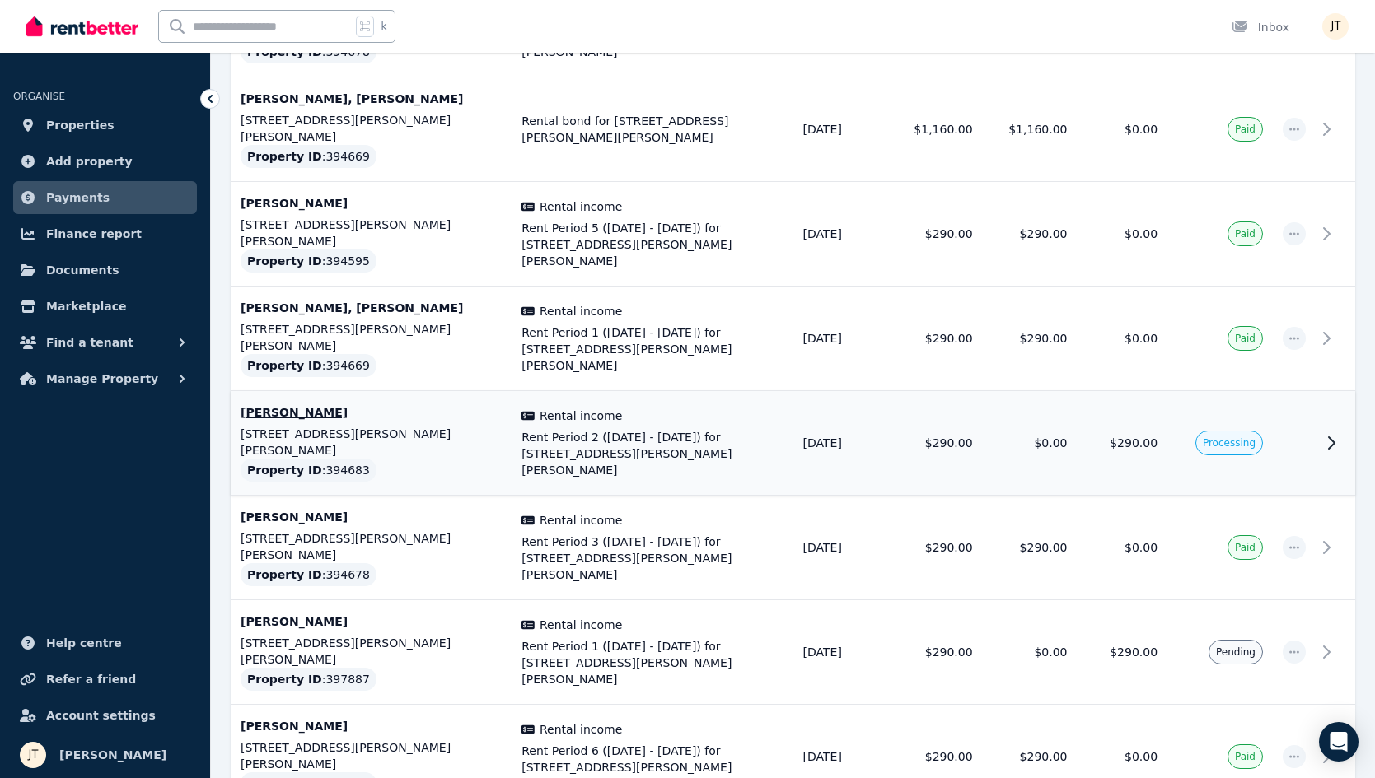 This screenshot has height=778, width=1375. What do you see at coordinates (94, 234) in the screenshot?
I see `span: Finance report` at bounding box center [94, 234].